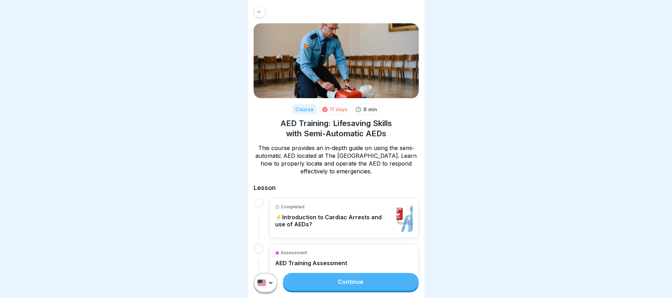  I want to click on p: 8 min, so click(370, 109).